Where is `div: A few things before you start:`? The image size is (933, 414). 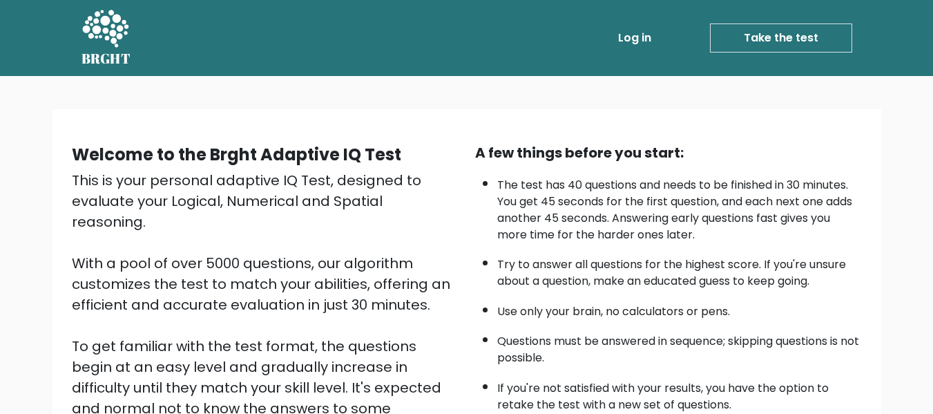 div: A few things before you start: is located at coordinates (669, 153).